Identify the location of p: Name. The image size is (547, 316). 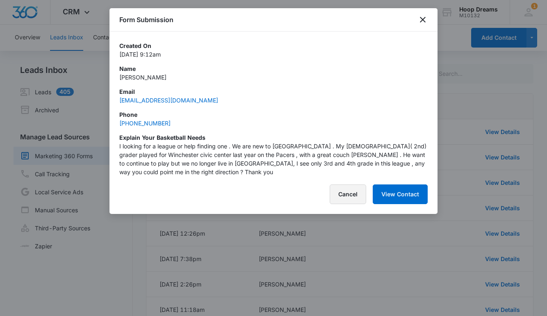
(274, 69).